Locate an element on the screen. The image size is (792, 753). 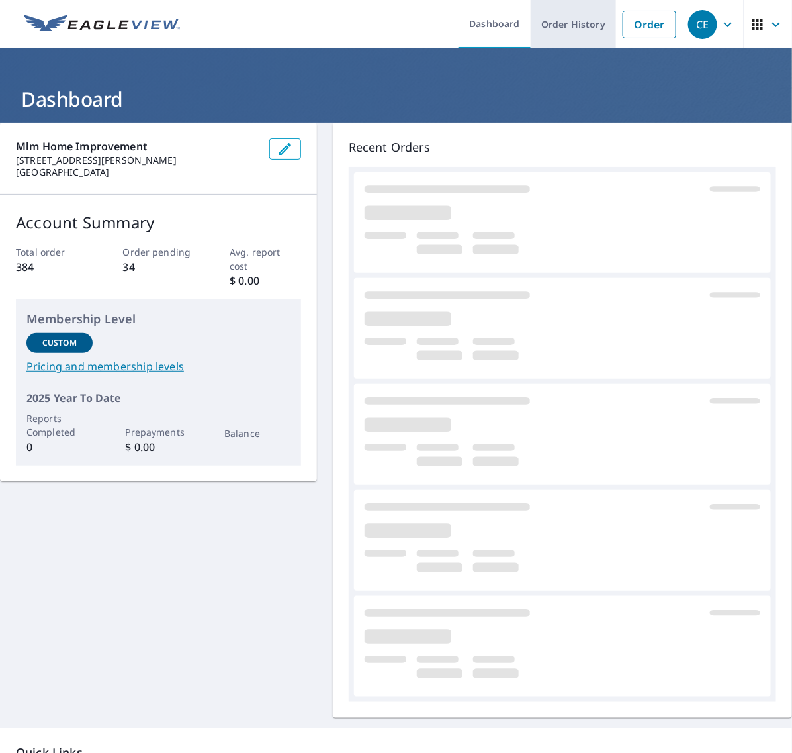
p: 384 is located at coordinates (52, 267).